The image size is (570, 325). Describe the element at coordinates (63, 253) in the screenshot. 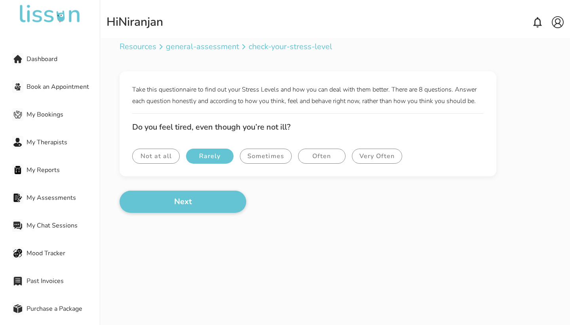

I see `span: Mood Tracker` at that location.